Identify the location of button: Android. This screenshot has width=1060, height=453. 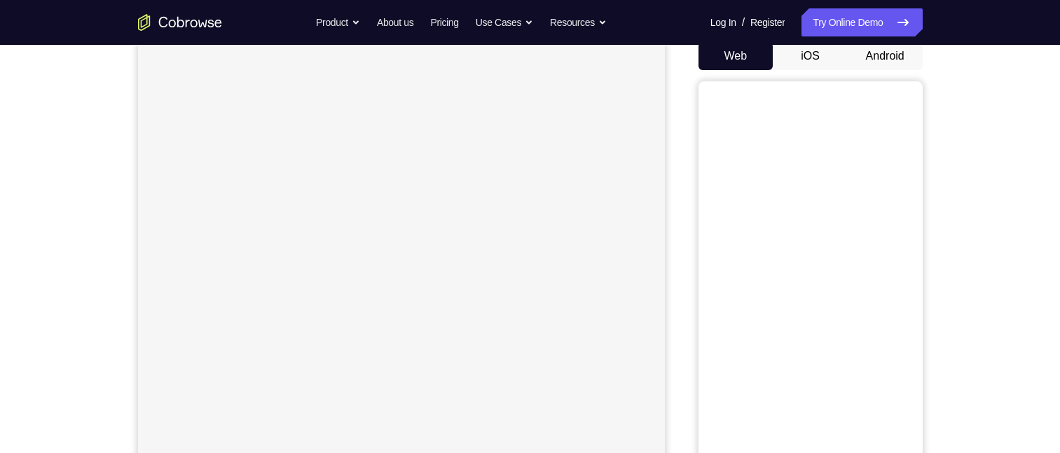
(885, 56).